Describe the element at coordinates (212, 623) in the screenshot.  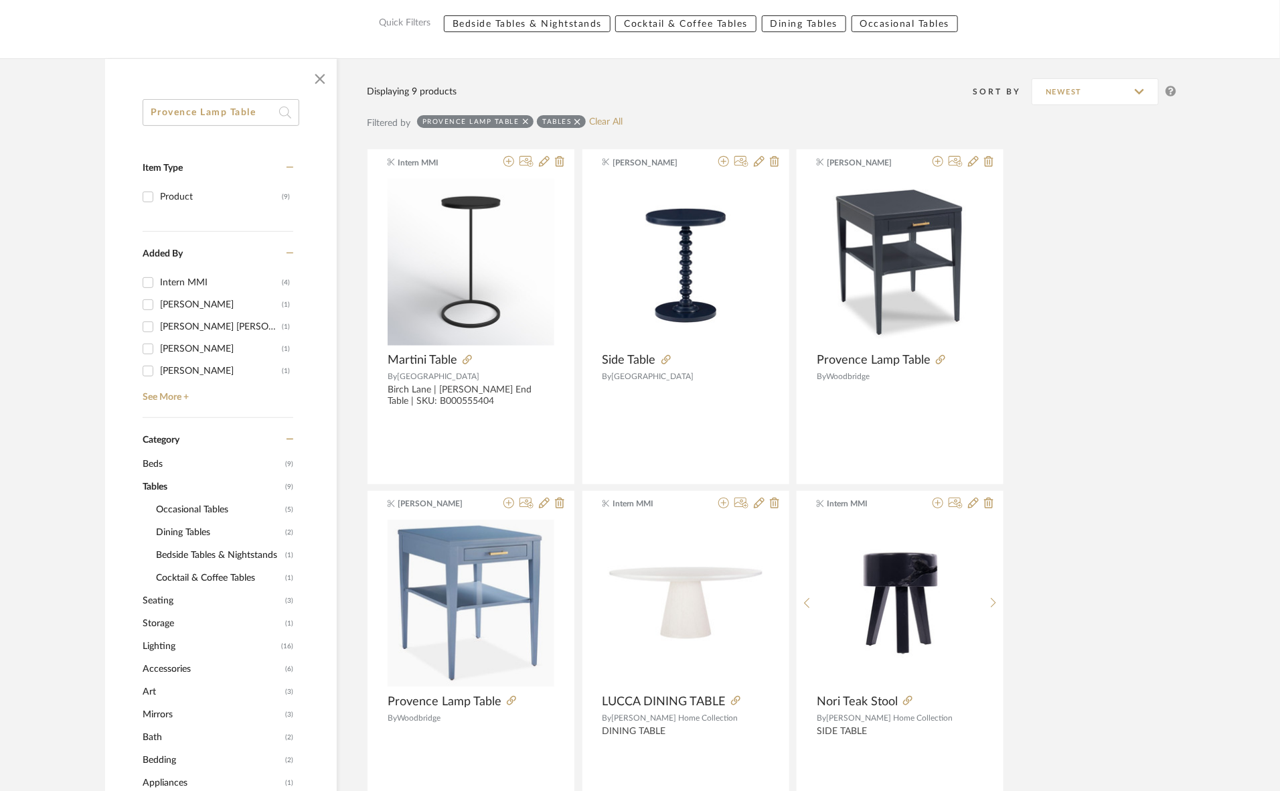
I see `span: Storage` at that location.